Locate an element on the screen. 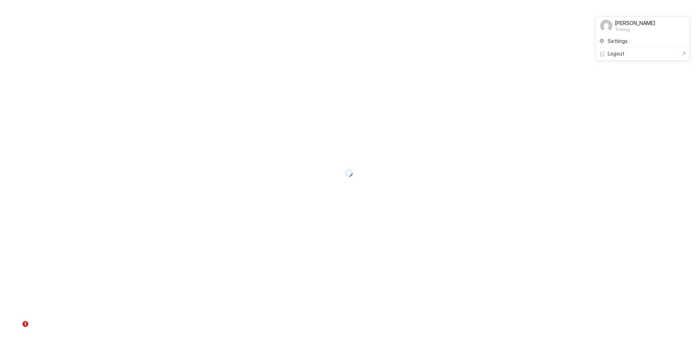 The height and width of the screenshot is (346, 700). span: Logout is located at coordinates (616, 54).